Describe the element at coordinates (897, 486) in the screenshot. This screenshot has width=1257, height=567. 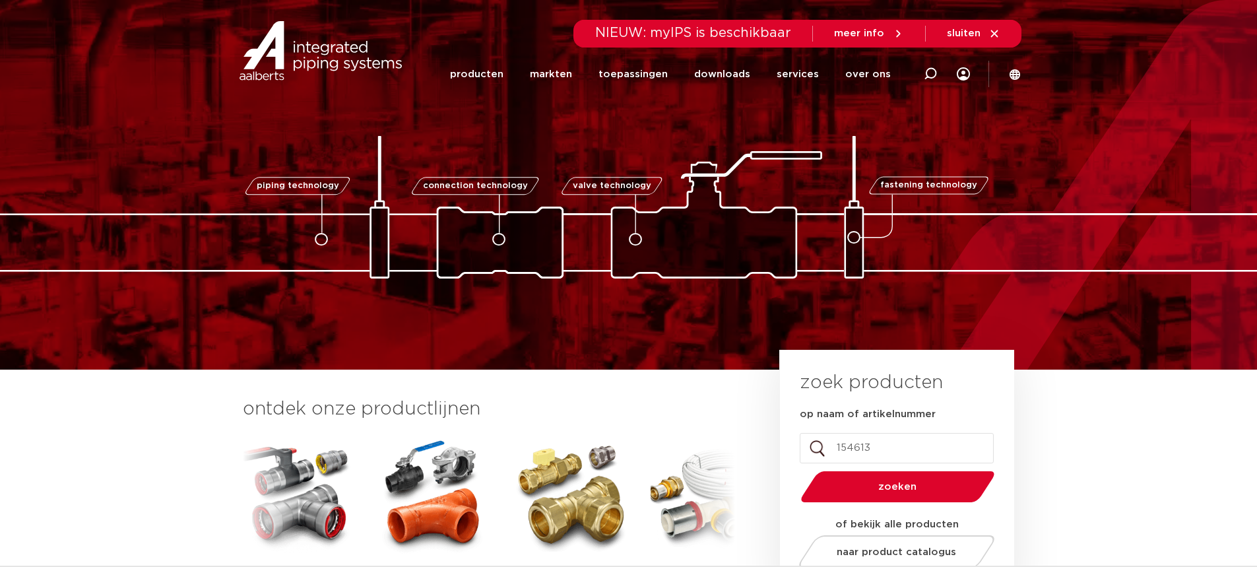
I see `span: zoeken` at that location.